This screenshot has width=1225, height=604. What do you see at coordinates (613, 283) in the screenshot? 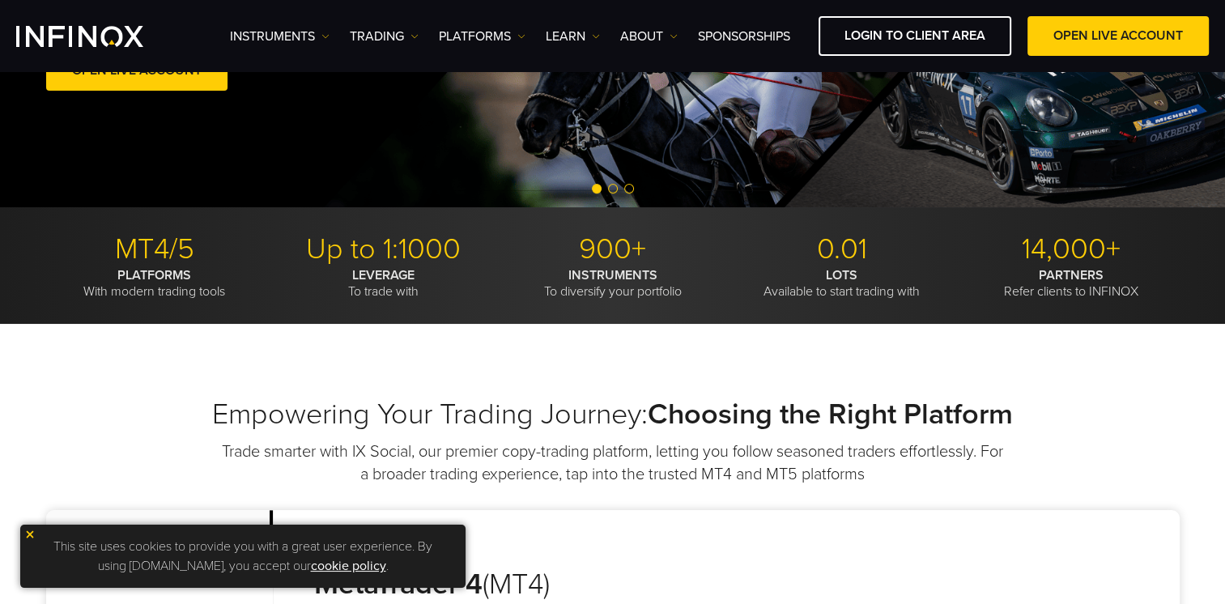
I see `p: To diversify your portfolio` at bounding box center [613, 283].